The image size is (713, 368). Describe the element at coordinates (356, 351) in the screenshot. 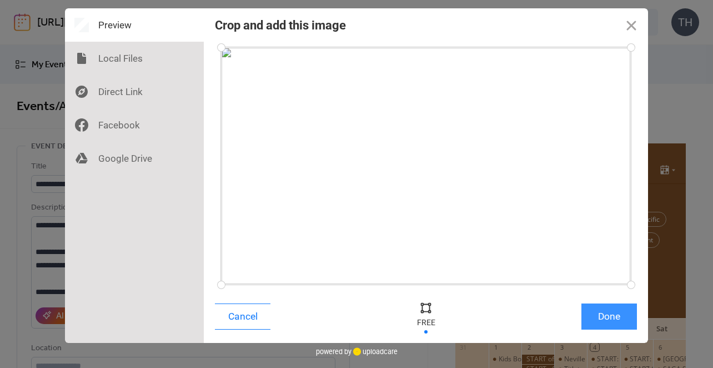

I see `div: powered by` at that location.